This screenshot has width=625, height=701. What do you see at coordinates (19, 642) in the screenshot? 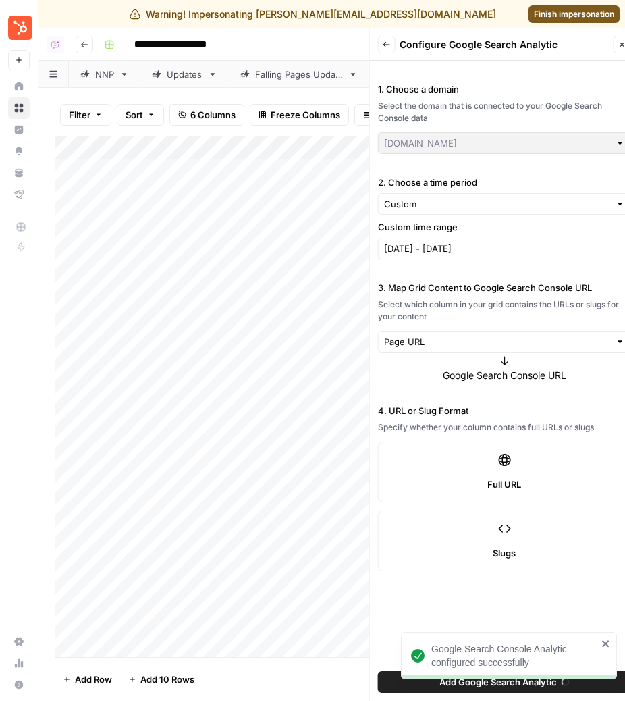
I see `a: Settings` at bounding box center [19, 642].